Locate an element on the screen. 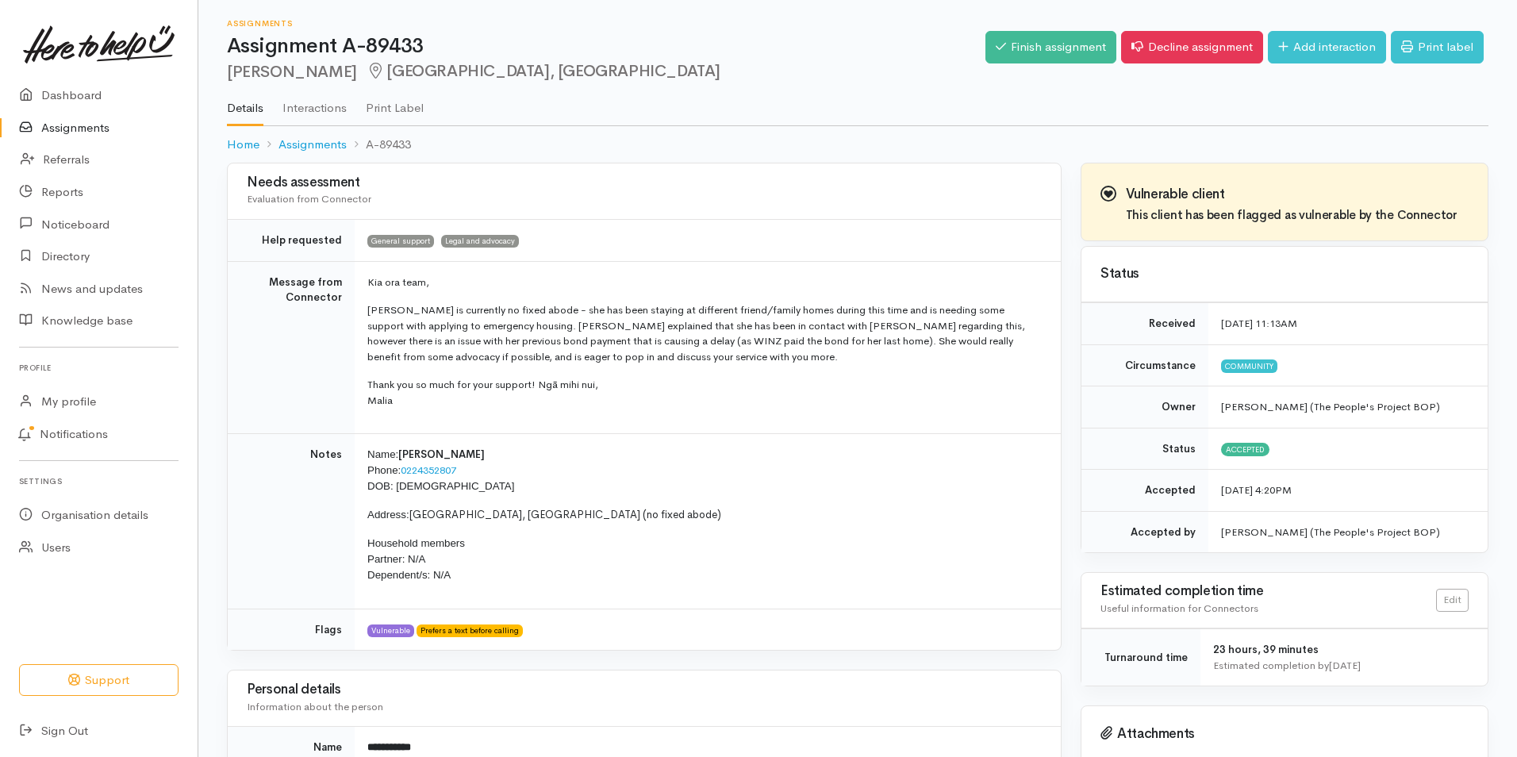 The height and width of the screenshot is (757, 1517). a: Home is located at coordinates (243, 144).